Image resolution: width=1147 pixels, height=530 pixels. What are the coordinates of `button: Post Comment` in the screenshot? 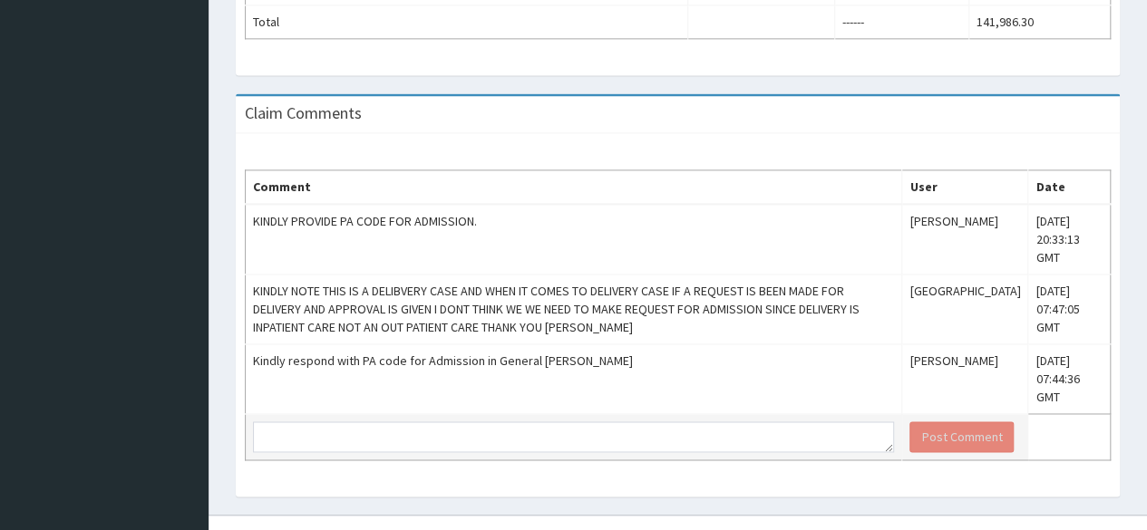 It's located at (961, 437).